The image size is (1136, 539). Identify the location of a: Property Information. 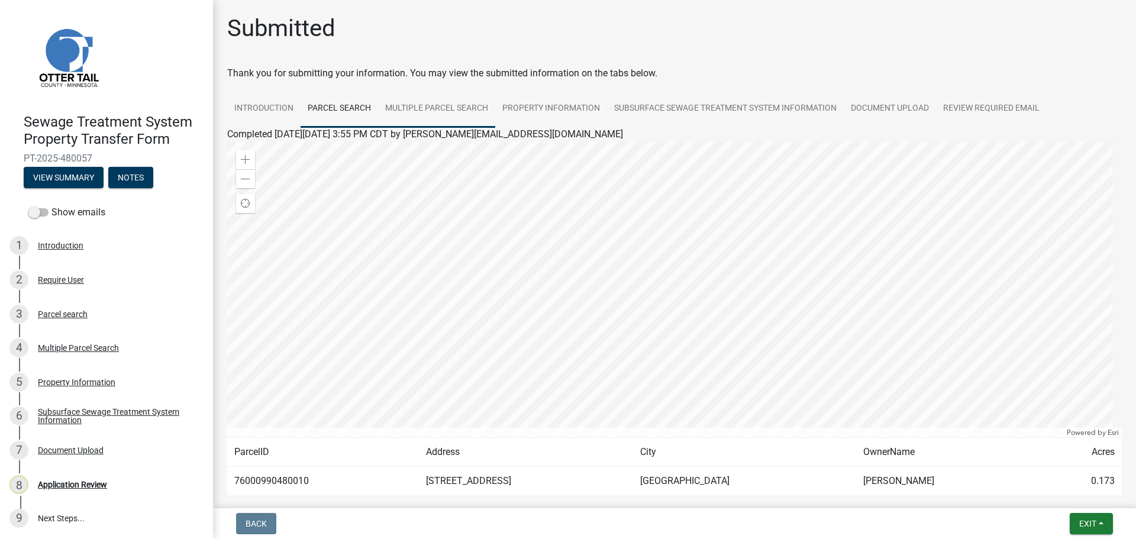
(551, 109).